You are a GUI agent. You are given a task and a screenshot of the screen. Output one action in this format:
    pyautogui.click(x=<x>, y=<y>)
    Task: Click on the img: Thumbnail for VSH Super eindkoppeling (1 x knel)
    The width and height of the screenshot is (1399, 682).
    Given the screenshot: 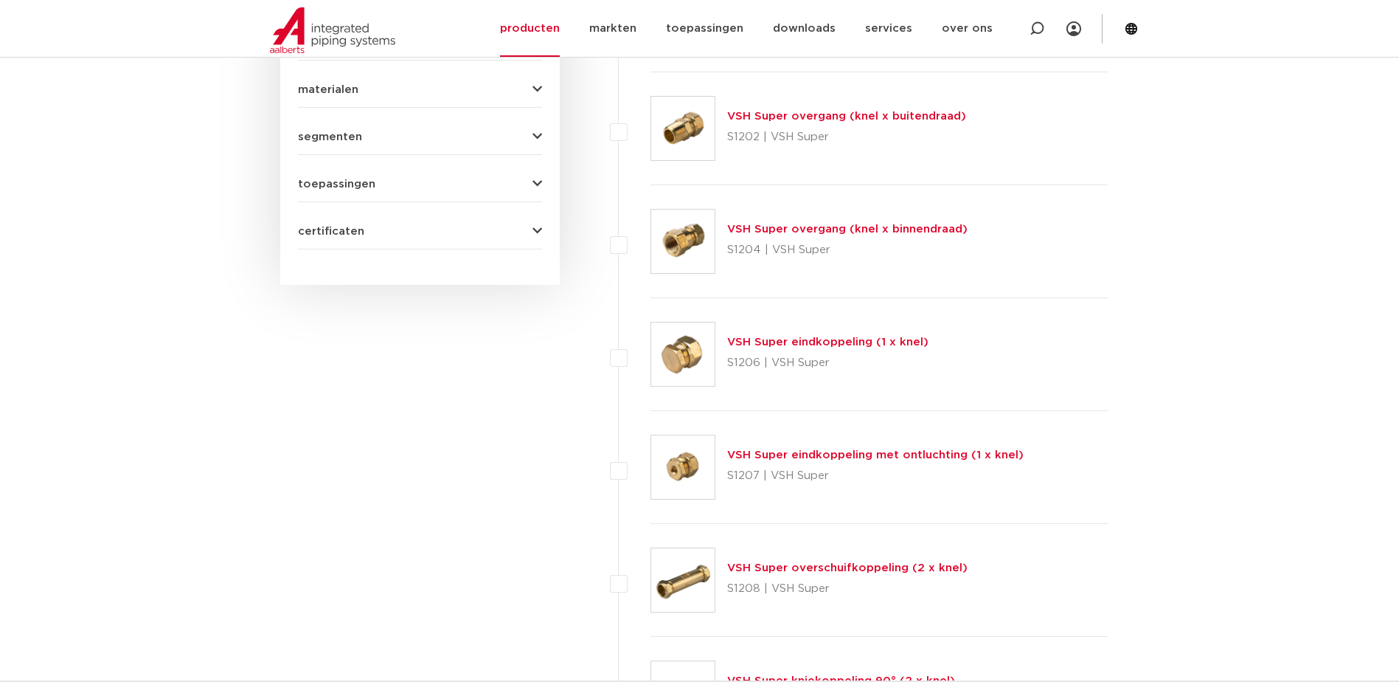 What is the action you would take?
    pyautogui.click(x=683, y=354)
    